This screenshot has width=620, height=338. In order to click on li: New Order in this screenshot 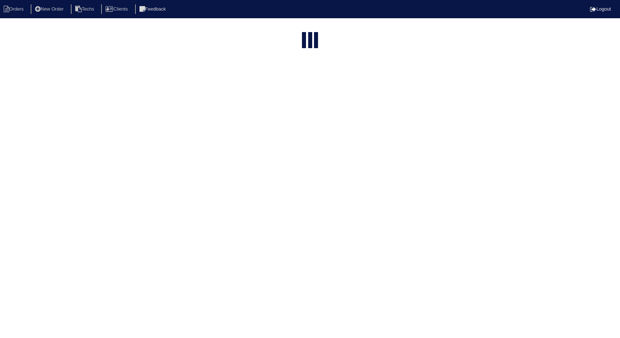, I will do `click(50, 9)`.